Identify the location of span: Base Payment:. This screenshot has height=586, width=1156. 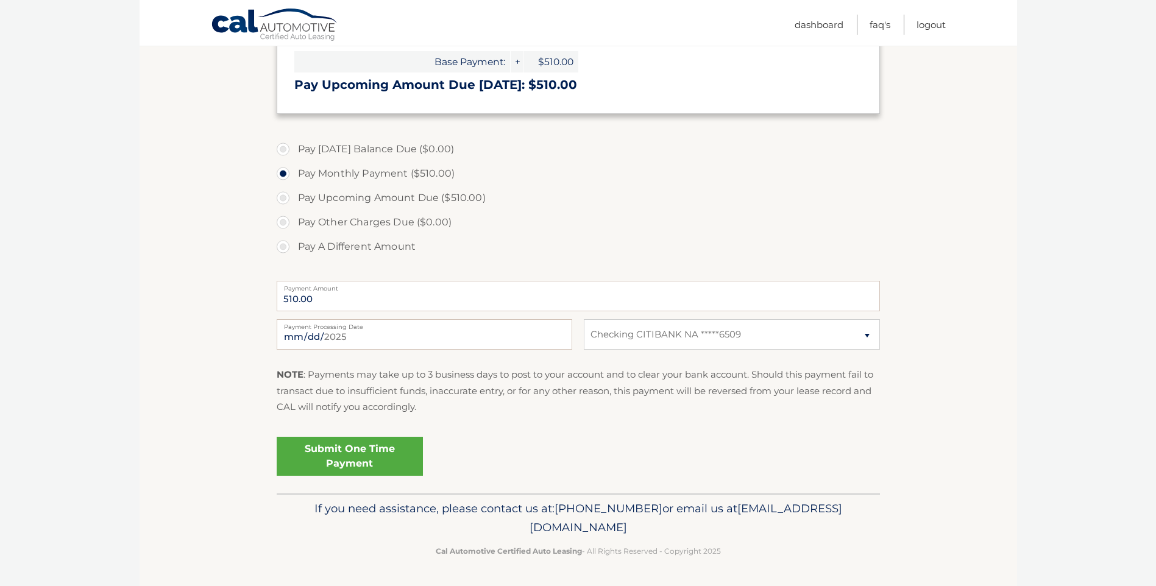
(402, 62).